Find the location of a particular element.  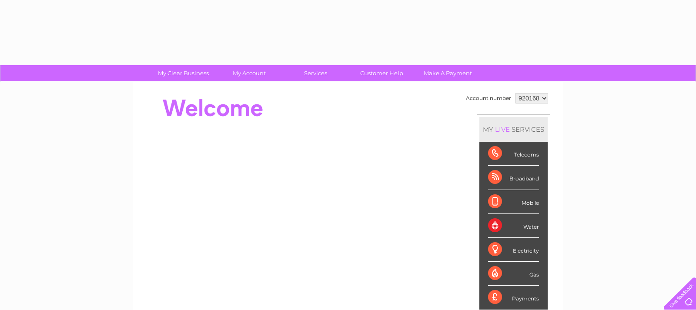

div: LIVE is located at coordinates (502, 129).